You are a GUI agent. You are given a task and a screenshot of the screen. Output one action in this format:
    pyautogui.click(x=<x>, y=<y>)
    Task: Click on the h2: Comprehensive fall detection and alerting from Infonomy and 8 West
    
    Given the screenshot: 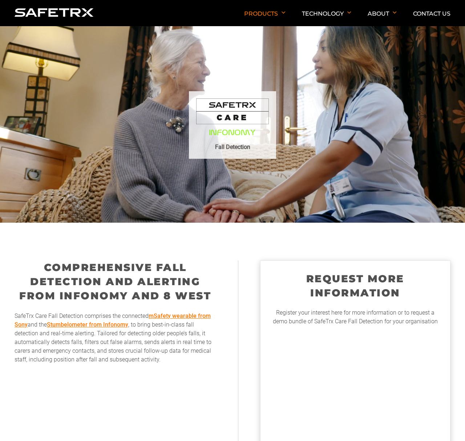 What is the action you would take?
    pyautogui.click(x=115, y=282)
    